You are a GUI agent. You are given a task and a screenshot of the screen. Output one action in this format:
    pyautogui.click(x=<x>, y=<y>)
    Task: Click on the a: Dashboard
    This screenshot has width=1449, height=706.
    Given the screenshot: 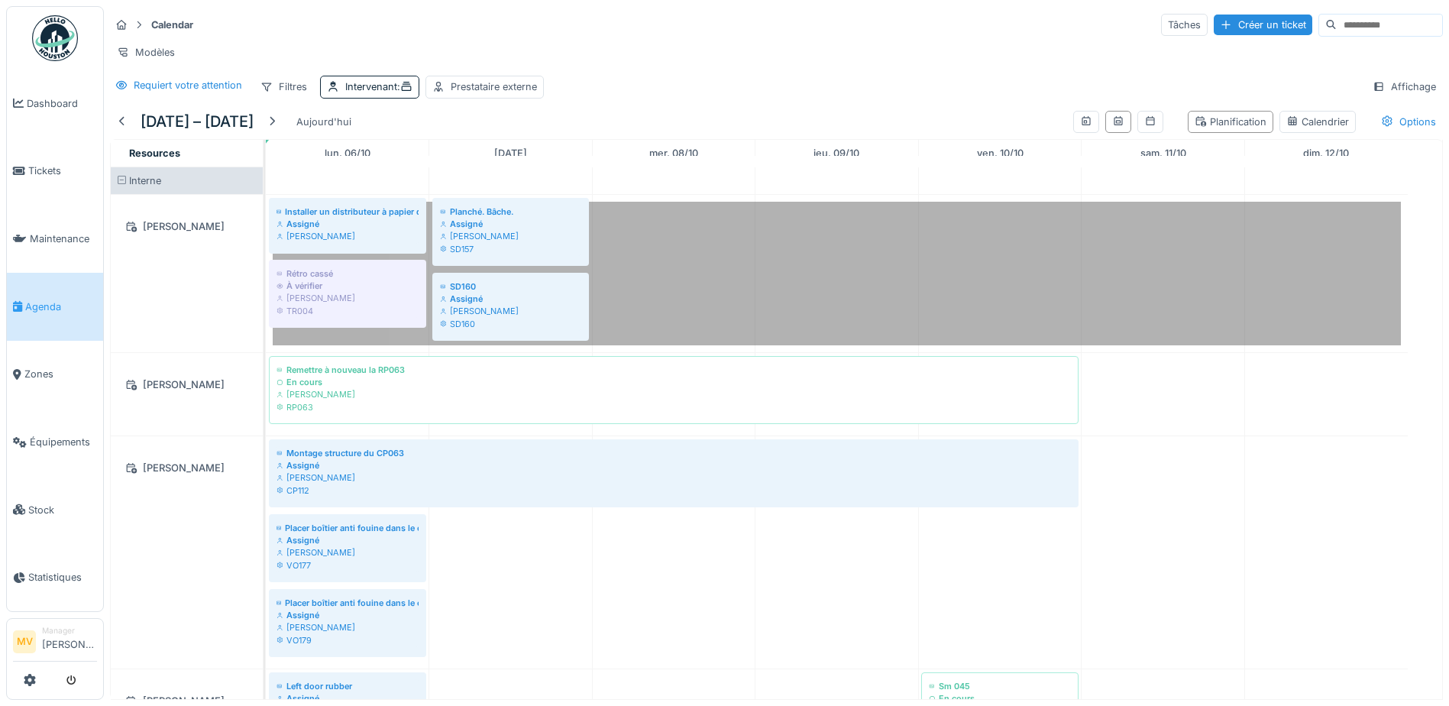 What is the action you would take?
    pyautogui.click(x=55, y=103)
    